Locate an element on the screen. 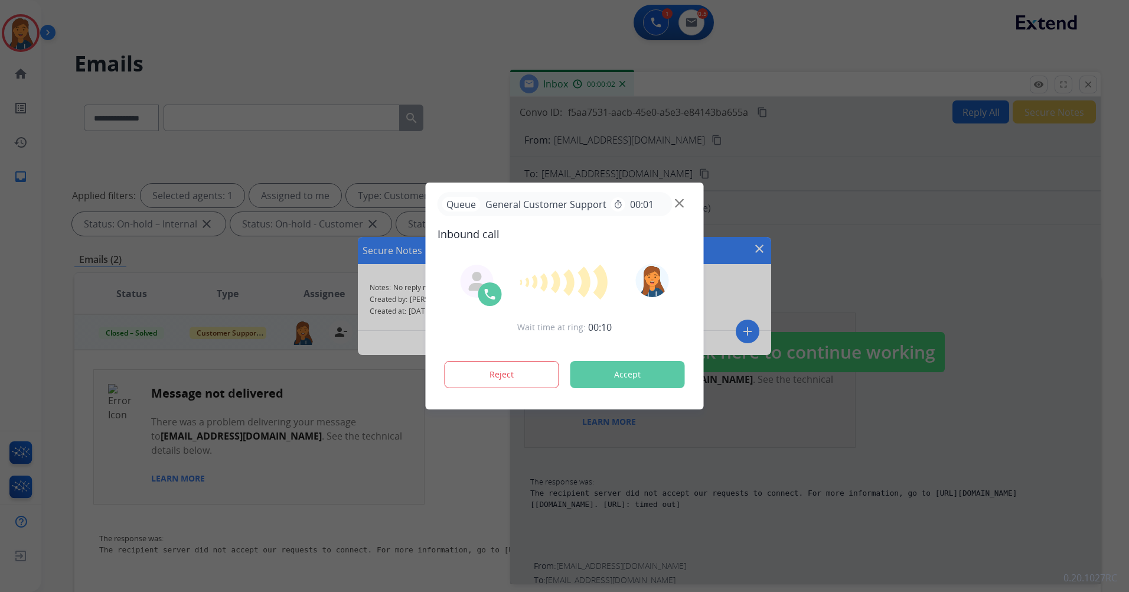 The image size is (1129, 592). span: General Customer Support is located at coordinates (546, 204).